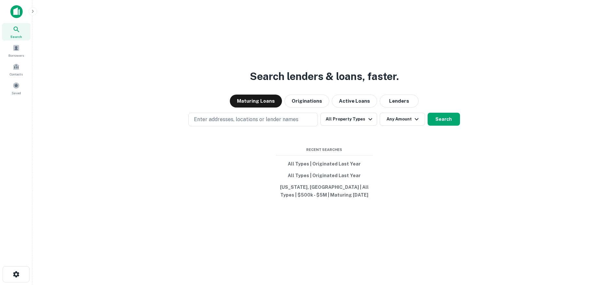  I want to click on div: Search, so click(16, 32).